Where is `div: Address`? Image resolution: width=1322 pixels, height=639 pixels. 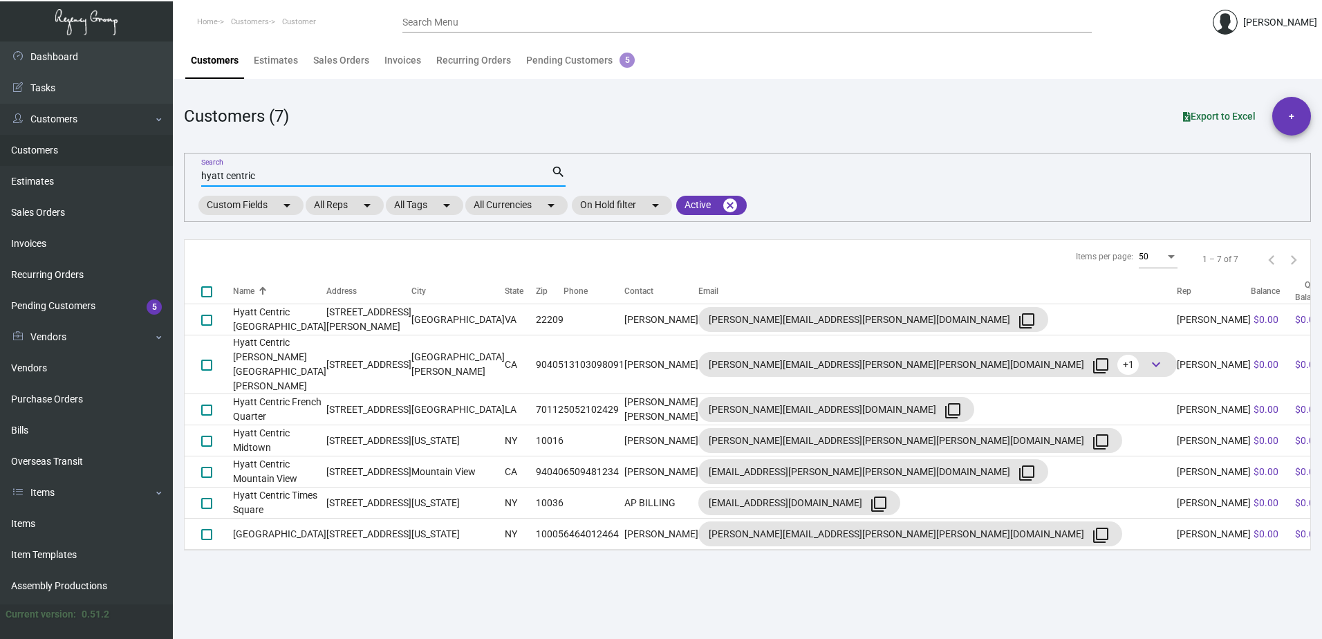
div: Address is located at coordinates (368, 291).